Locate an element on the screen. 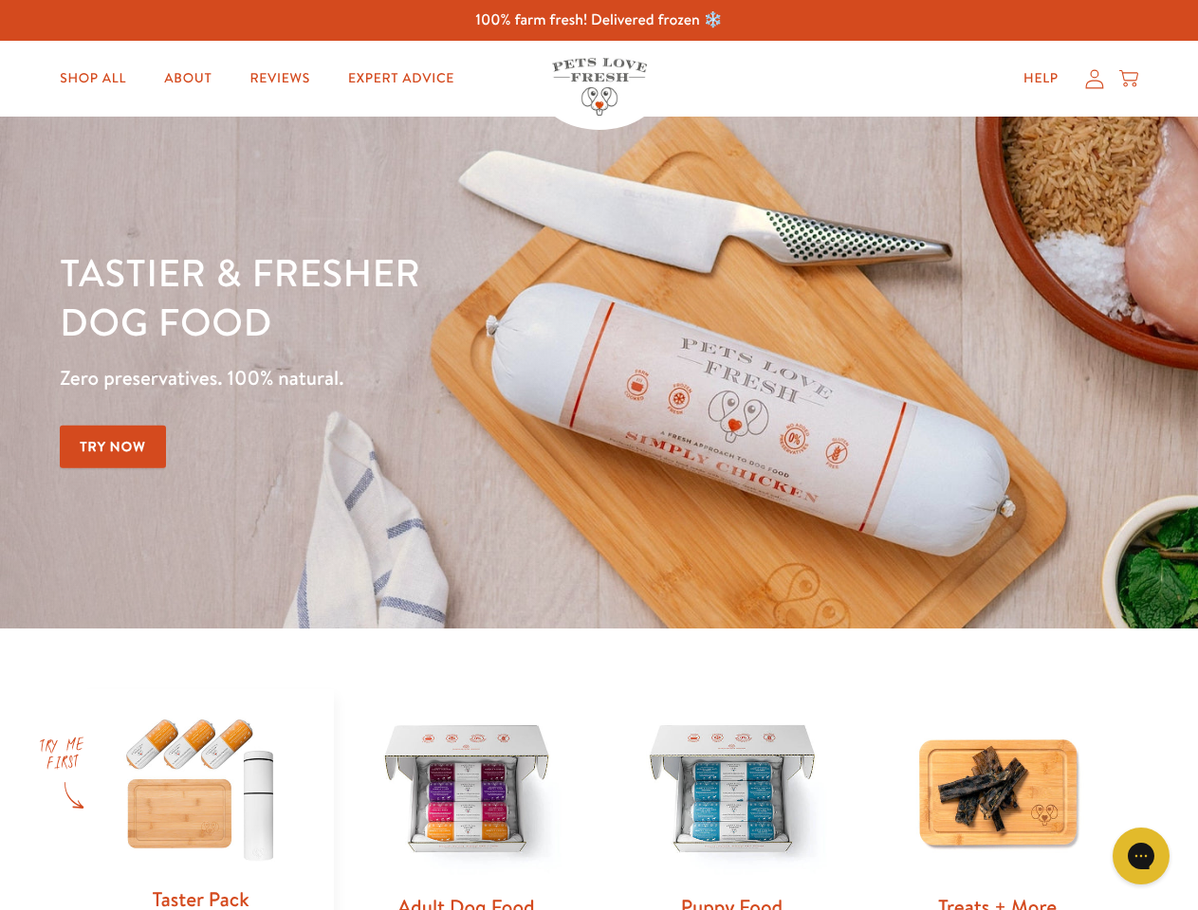 The image size is (1198, 910). a: Help is located at coordinates (1040, 79).